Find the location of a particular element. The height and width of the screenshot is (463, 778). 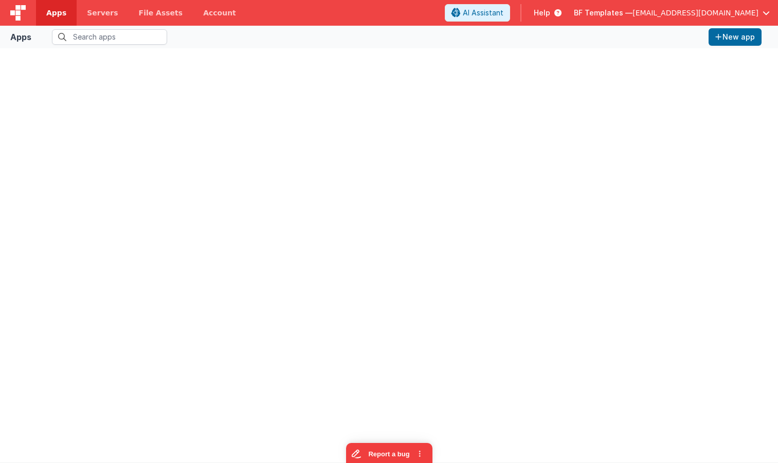

span: More options is located at coordinates (73, 11).